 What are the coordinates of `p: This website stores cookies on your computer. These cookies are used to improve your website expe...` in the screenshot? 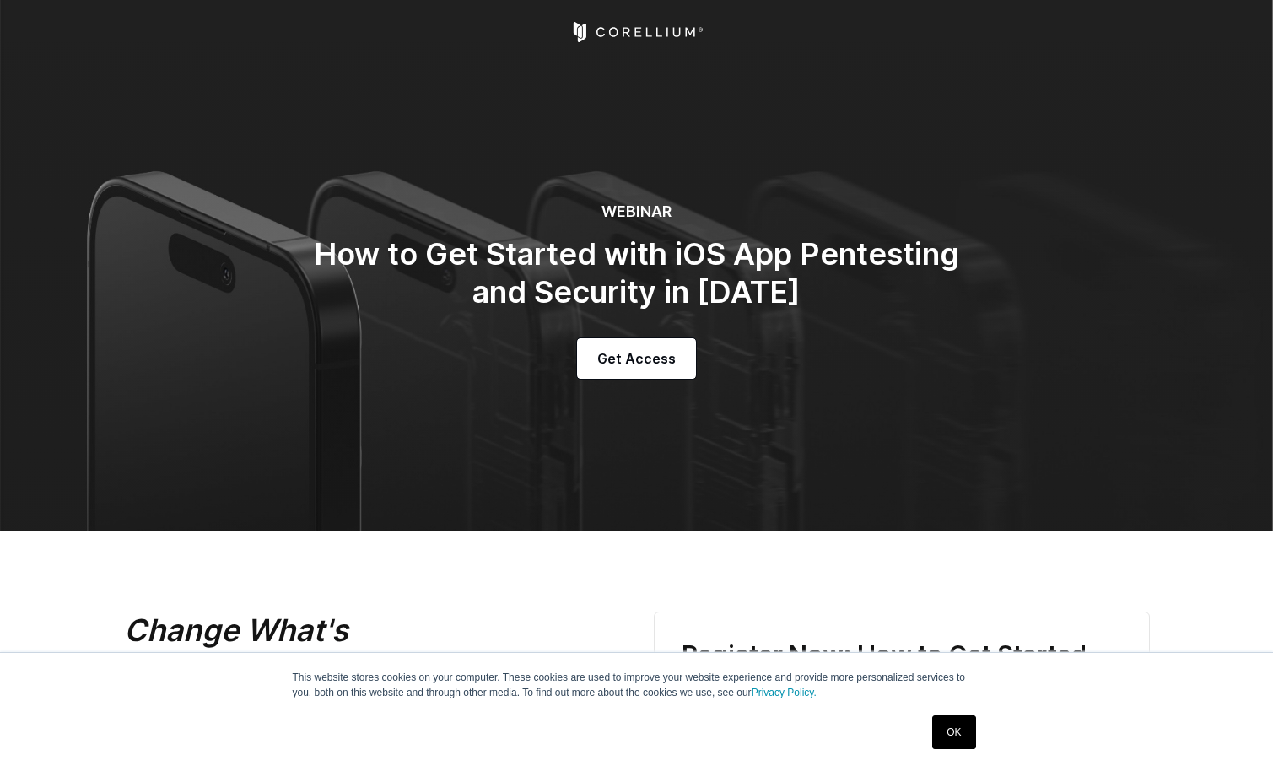 It's located at (637, 685).